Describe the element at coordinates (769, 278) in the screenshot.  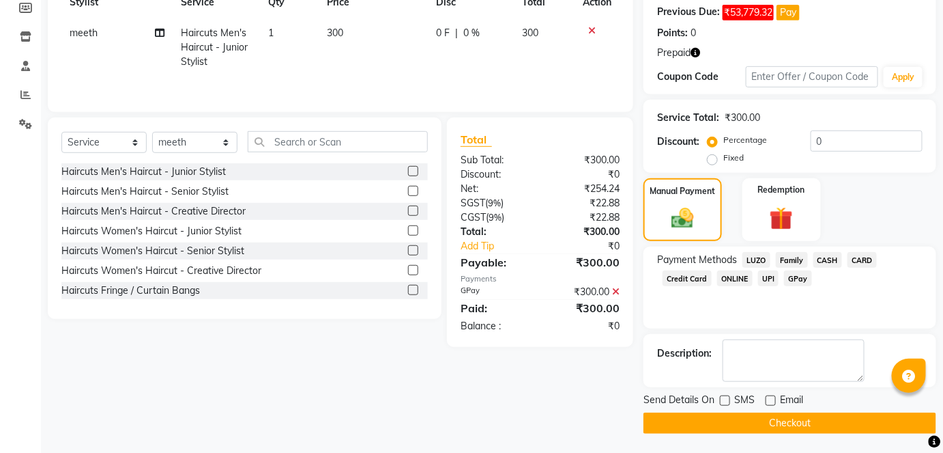
I see `span: UPI` at that location.